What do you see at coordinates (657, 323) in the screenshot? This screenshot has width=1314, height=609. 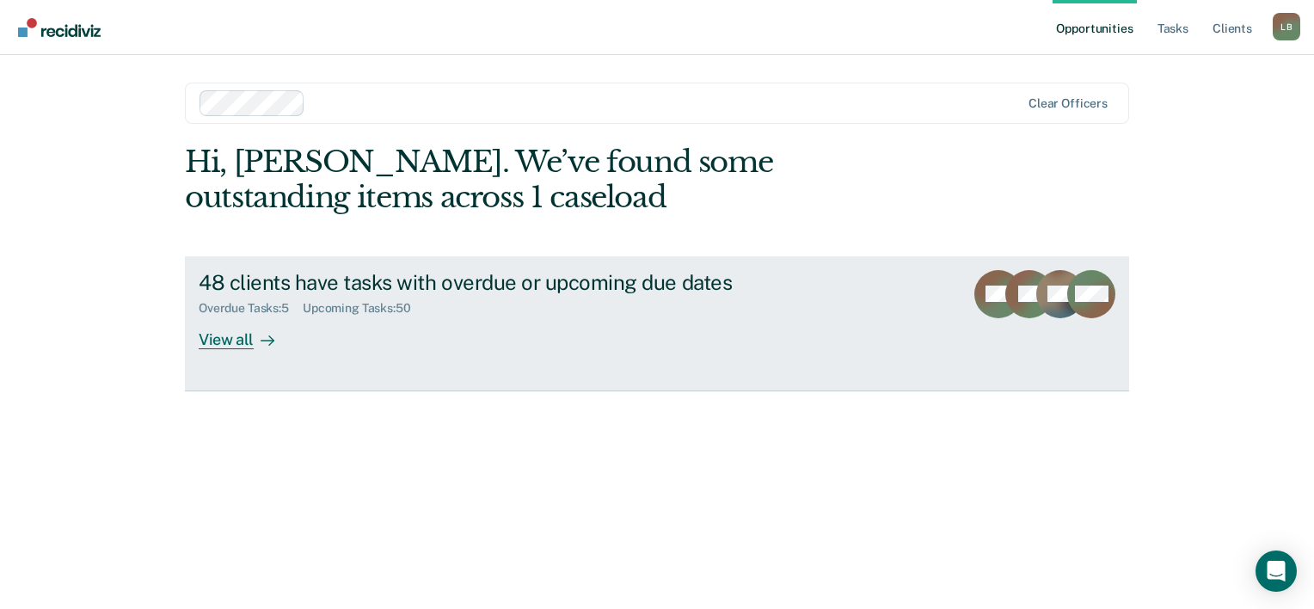 I see `a: 48 clients have tasks with overdue or upcoming due datesOverdue Tasks:5Upcoming Tasks:50View all` at bounding box center [657, 323].